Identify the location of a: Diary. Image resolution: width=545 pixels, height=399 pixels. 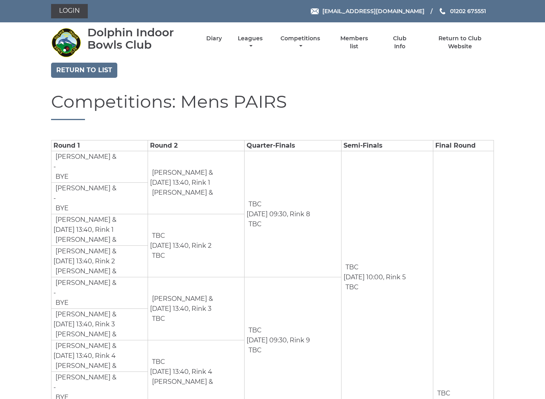
(214, 38).